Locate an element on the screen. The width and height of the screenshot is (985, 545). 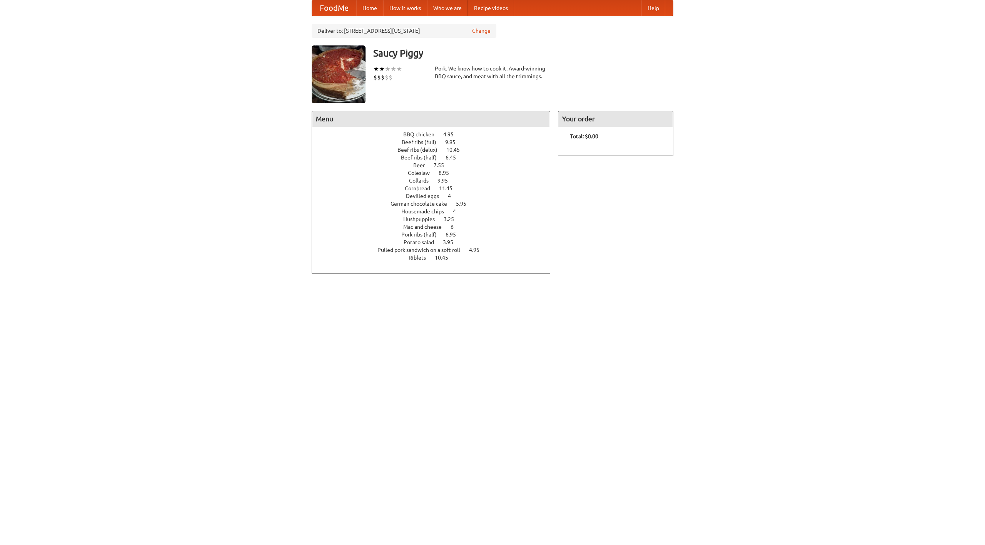
a: Potato salad 3.95 is located at coordinates (436, 242).